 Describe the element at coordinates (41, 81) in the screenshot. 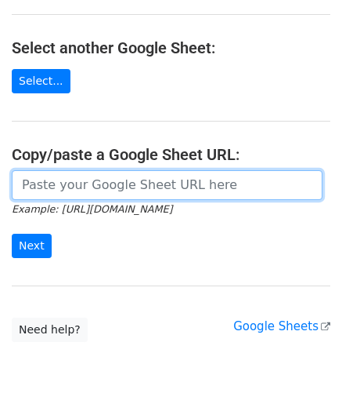

I see `a: Select...` at that location.